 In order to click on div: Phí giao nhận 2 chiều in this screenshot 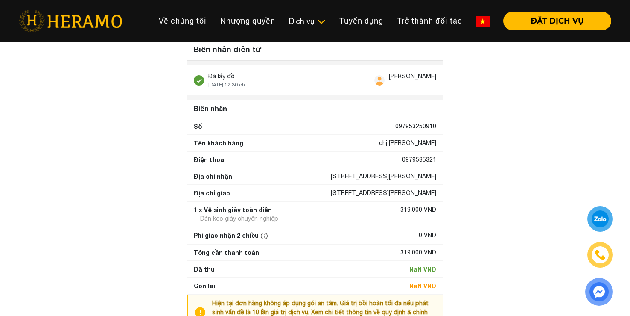, I will do `click(232, 235)`.